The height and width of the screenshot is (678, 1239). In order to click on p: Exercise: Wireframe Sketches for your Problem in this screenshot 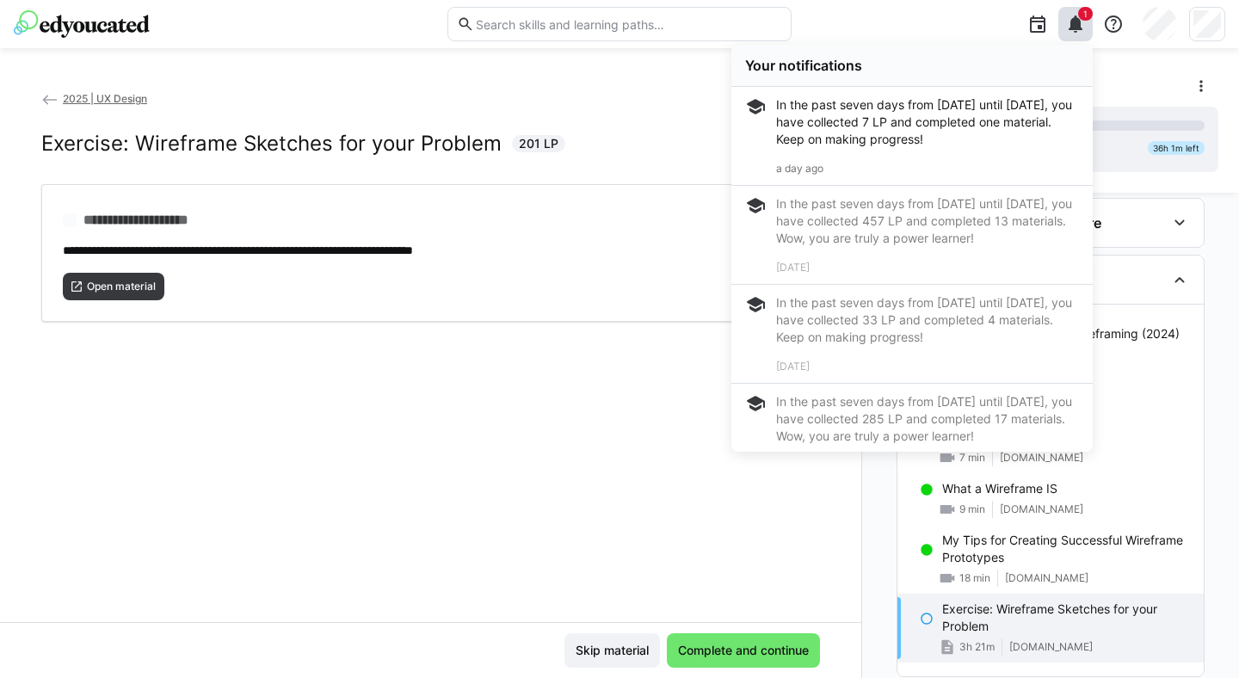, I will do `click(1066, 618)`.